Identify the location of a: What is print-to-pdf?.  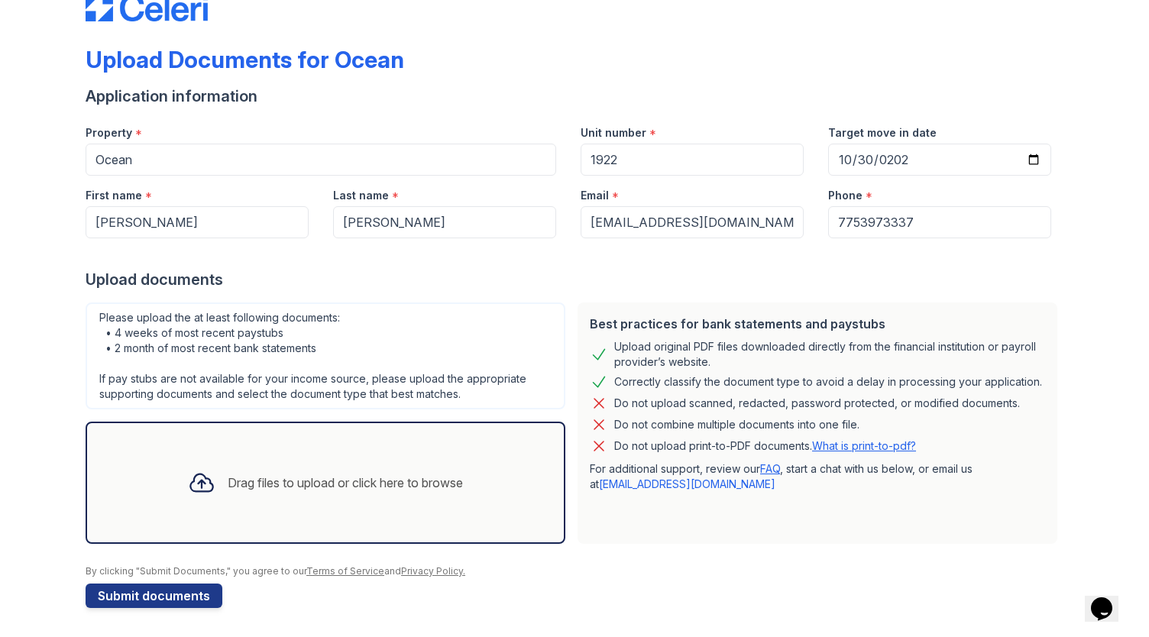
(864, 445).